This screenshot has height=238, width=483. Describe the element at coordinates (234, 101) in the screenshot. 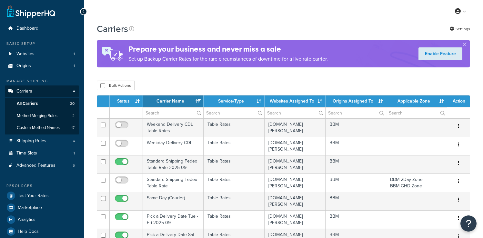

I see `th: Service/Type: activate to sort column ascending` at that location.